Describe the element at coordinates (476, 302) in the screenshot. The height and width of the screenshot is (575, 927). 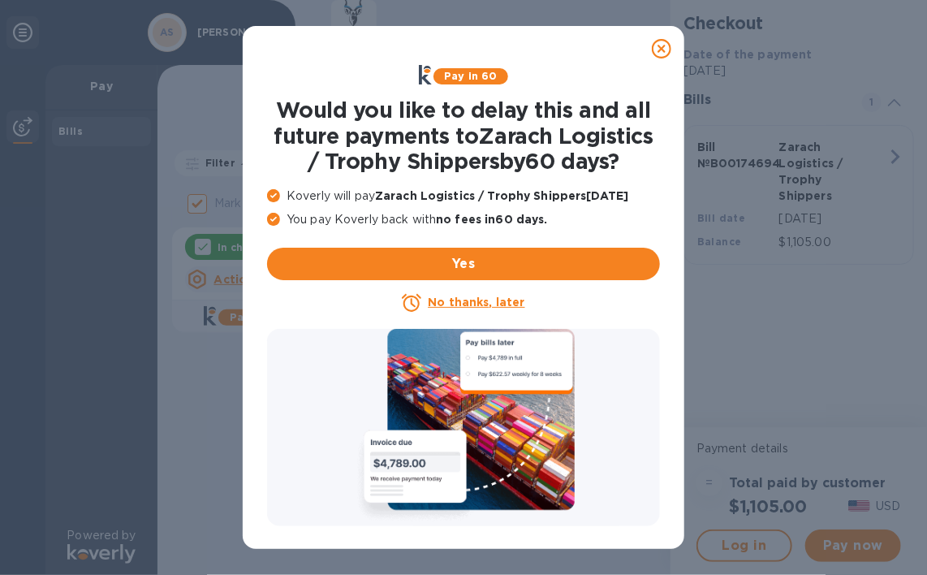
I see `u: No thanks, later` at that location.